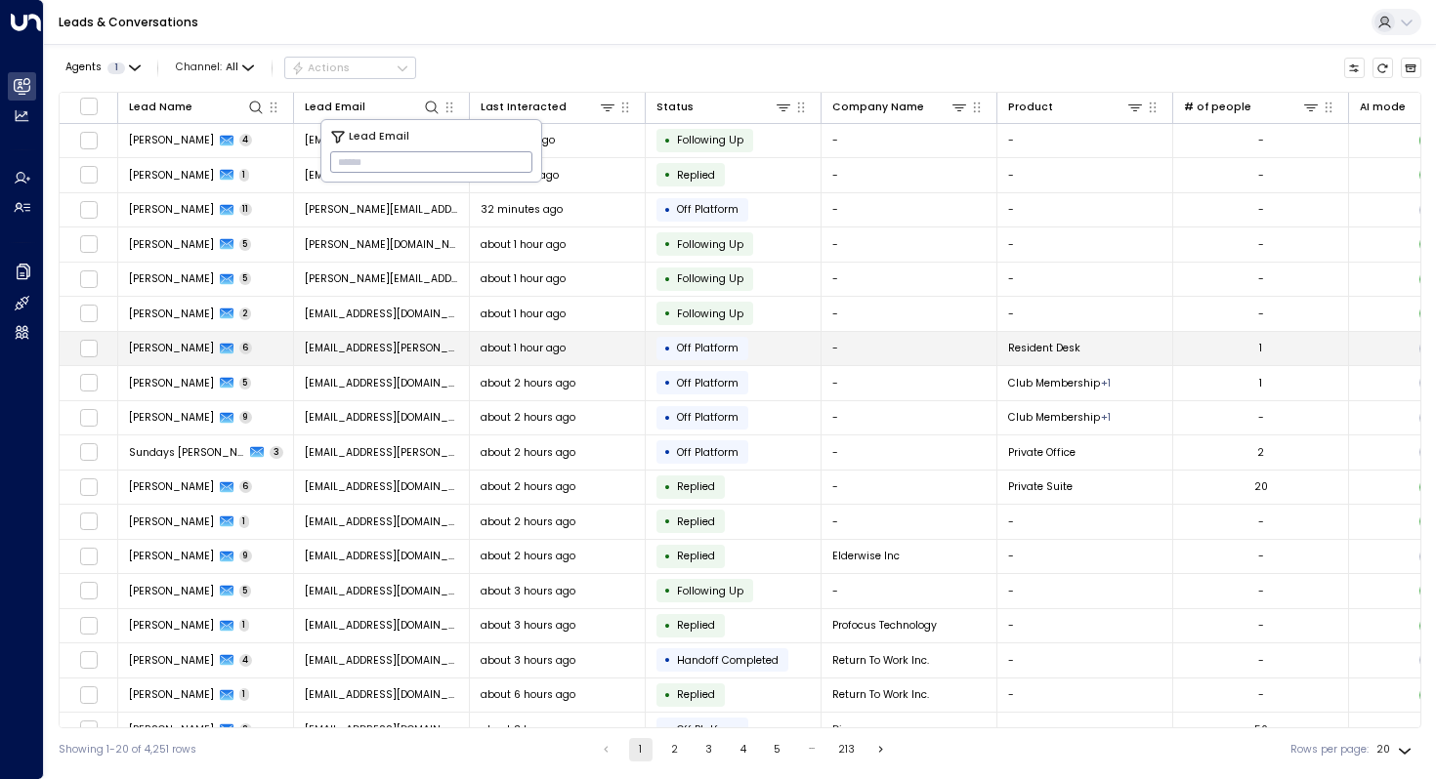 Image resolution: width=1436 pixels, height=779 pixels. What do you see at coordinates (1076, 106) in the screenshot?
I see `div: Product` at bounding box center [1076, 106].